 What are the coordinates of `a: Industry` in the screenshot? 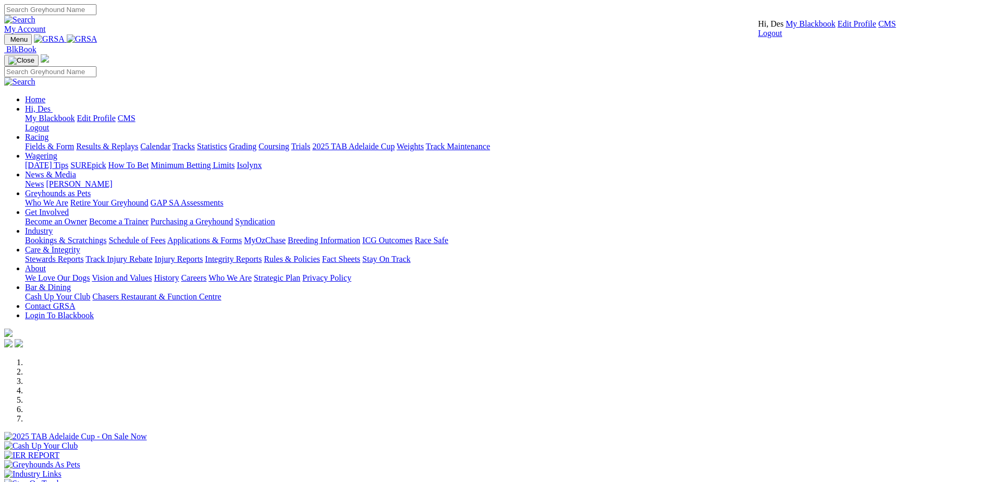 It's located at (39, 231).